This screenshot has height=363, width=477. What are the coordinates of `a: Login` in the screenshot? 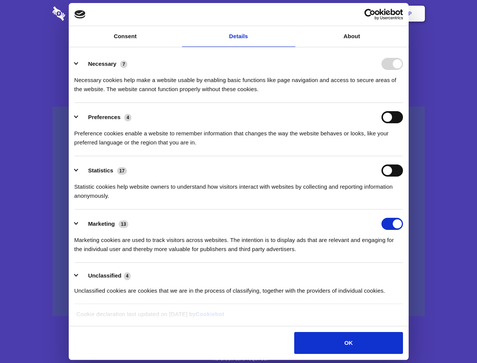 It's located at (359, 14).